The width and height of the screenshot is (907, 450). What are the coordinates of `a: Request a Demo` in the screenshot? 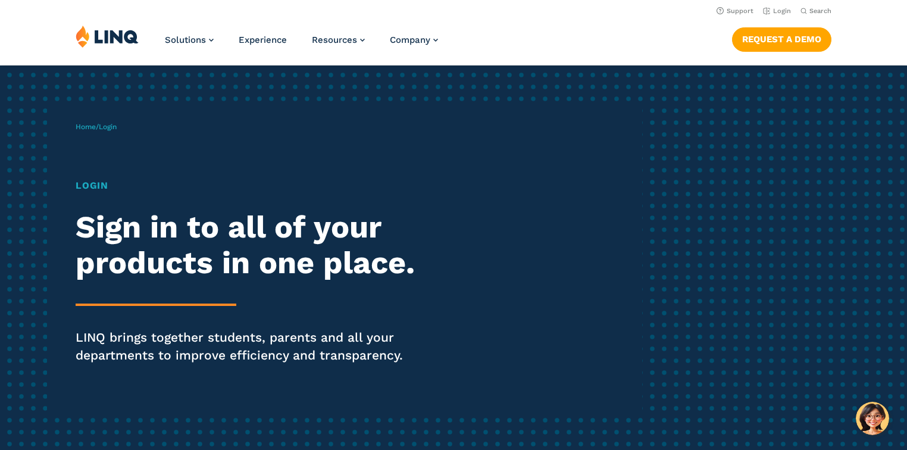 It's located at (782, 39).